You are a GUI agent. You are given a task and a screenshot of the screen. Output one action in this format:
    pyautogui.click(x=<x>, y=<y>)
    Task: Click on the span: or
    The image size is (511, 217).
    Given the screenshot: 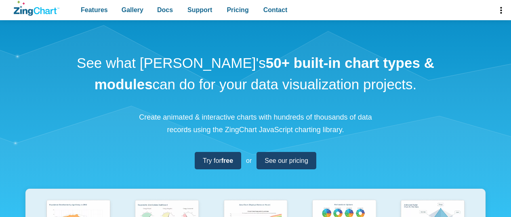 What is the action you would take?
    pyautogui.click(x=249, y=160)
    